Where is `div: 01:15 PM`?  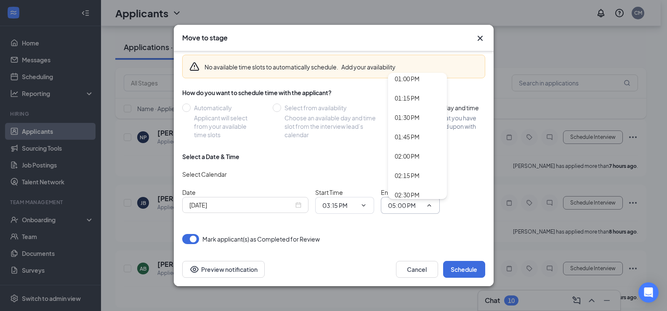
div: 01:15 PM is located at coordinates (407, 98).